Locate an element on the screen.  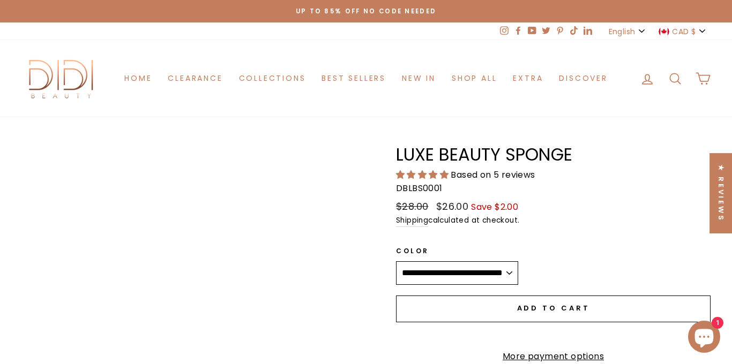
a: Discover is located at coordinates (583, 78).